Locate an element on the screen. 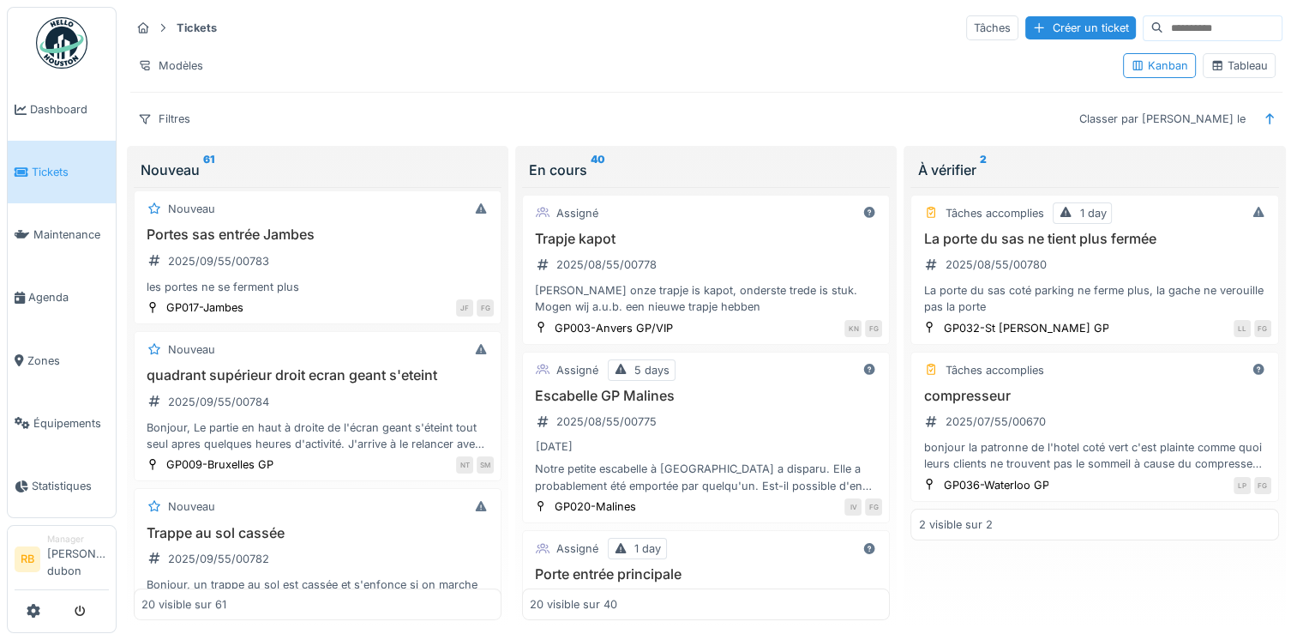 This screenshot has height=640, width=1297. span: Maintenance is located at coordinates (71, 234).